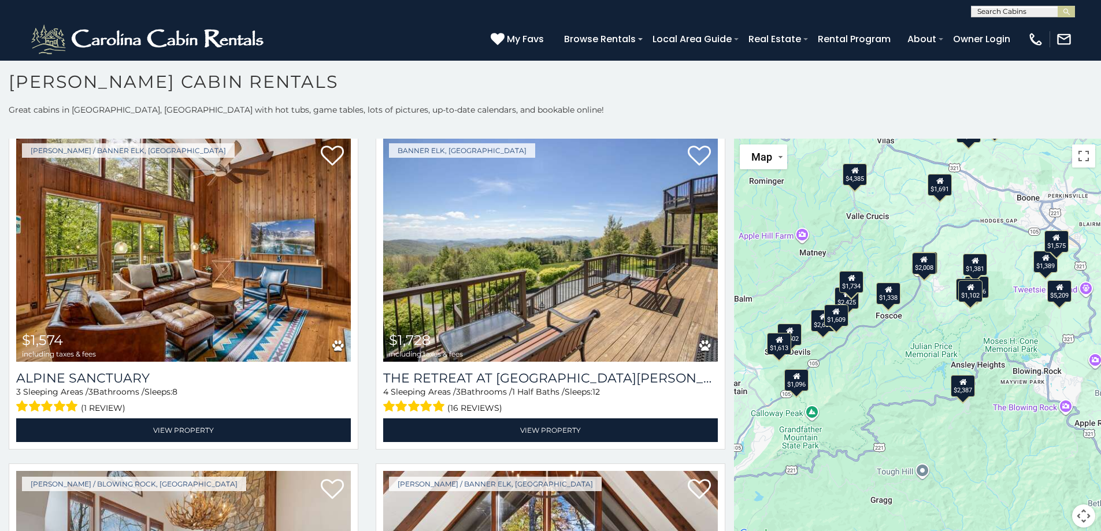 Image resolution: width=1101 pixels, height=531 pixels. Describe the element at coordinates (762, 157) in the screenshot. I see `span: Map` at that location.